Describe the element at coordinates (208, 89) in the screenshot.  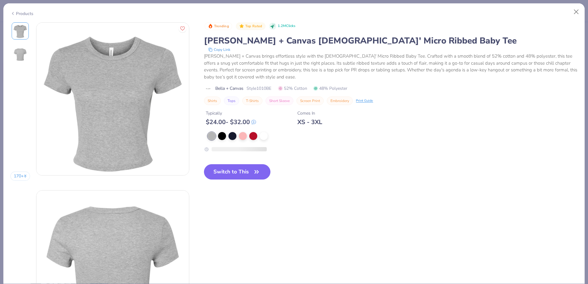
I see `img: brand logo` at that location.